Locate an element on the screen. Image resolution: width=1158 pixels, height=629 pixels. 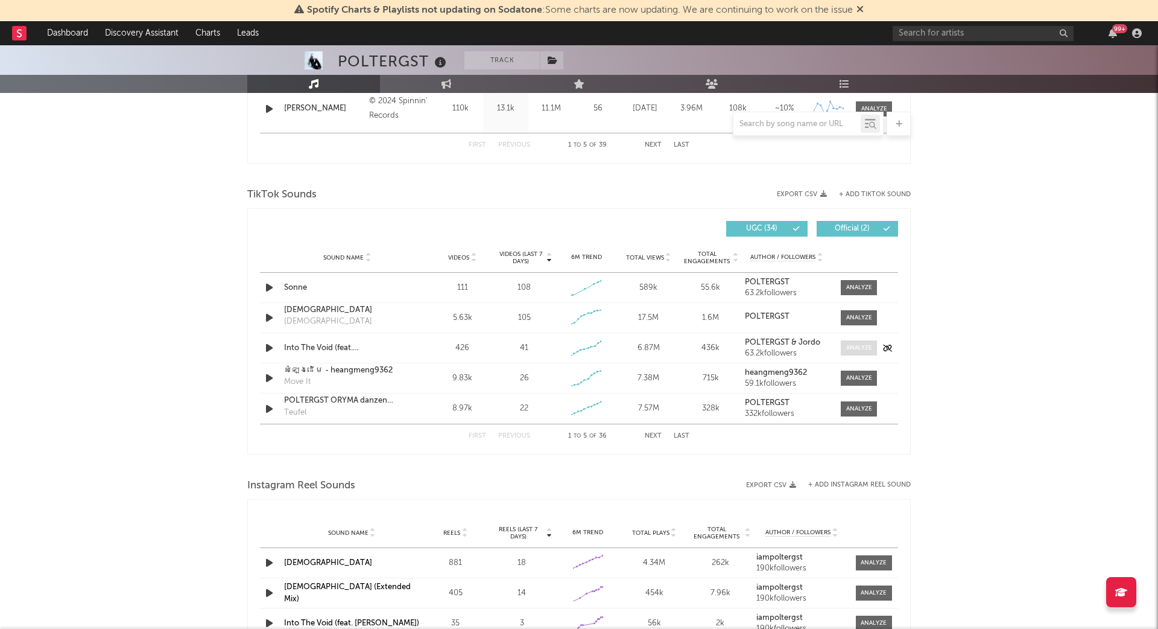
div: 63.2k followers is located at coordinates (787, 353).